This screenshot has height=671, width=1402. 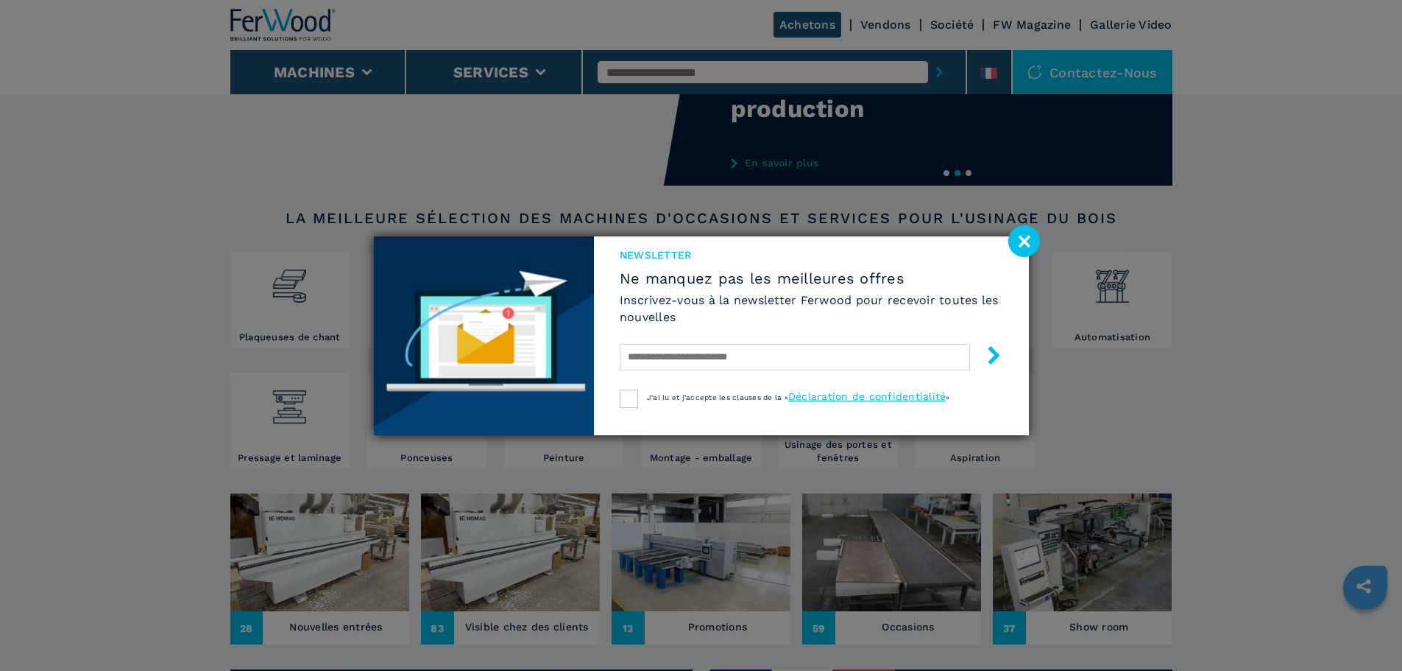 I want to click on span: J'ai lu et j'accepte les clauses de la «, so click(x=718, y=397).